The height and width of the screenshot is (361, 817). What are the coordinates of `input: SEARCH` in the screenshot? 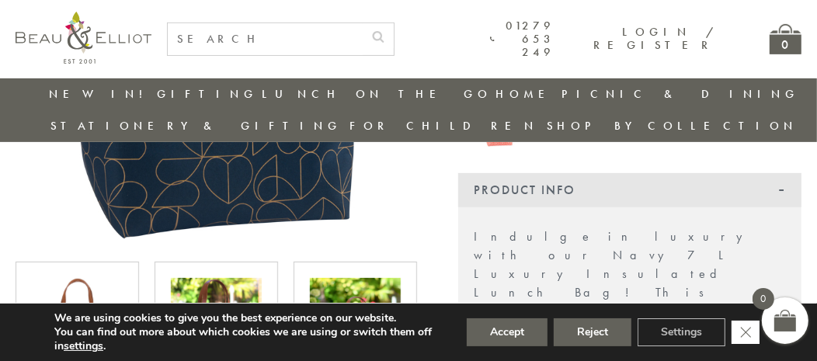 It's located at (265, 39).